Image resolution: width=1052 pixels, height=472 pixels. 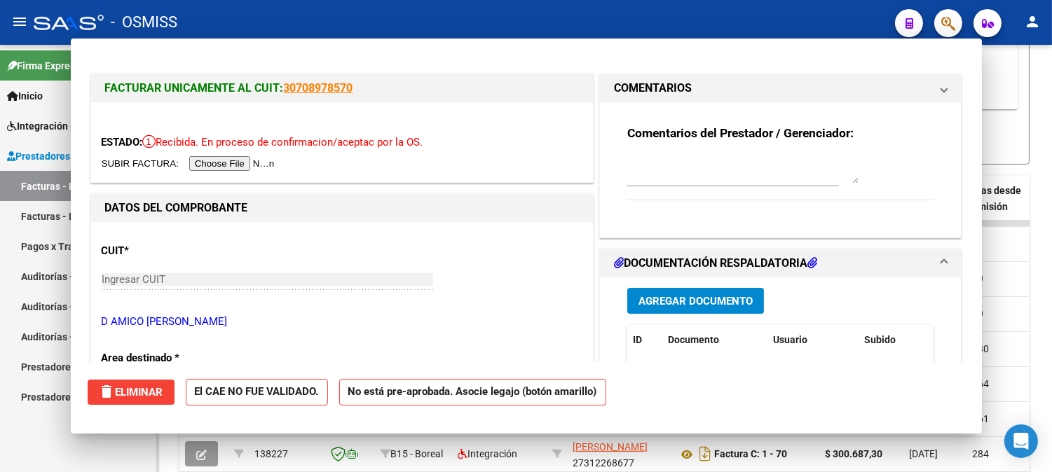 I want to click on h1: COMENTARIOS, so click(x=653, y=88).